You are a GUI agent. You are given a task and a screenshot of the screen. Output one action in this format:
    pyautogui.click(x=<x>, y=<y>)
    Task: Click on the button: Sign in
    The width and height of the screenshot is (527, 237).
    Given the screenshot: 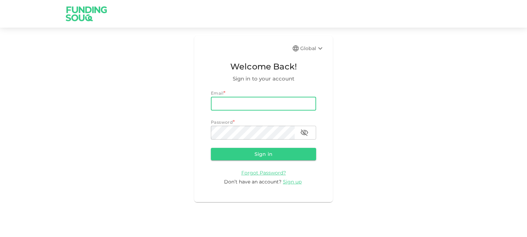 What is the action you would take?
    pyautogui.click(x=263, y=154)
    